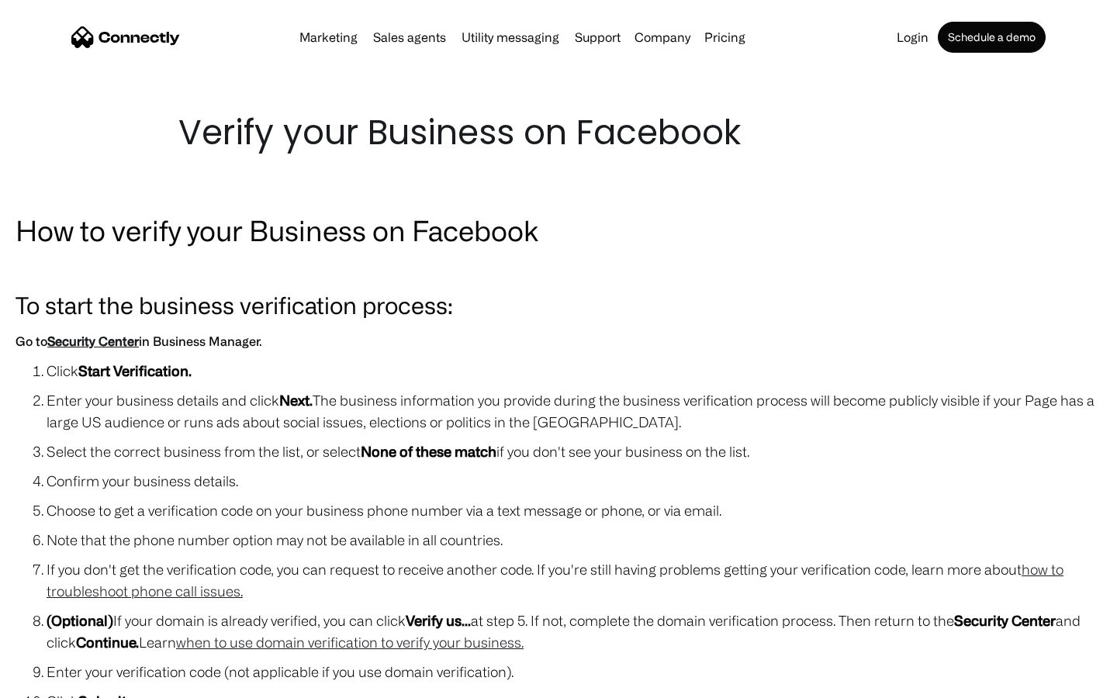 The image size is (1117, 698). I want to click on ul: Language list, so click(62, 682).